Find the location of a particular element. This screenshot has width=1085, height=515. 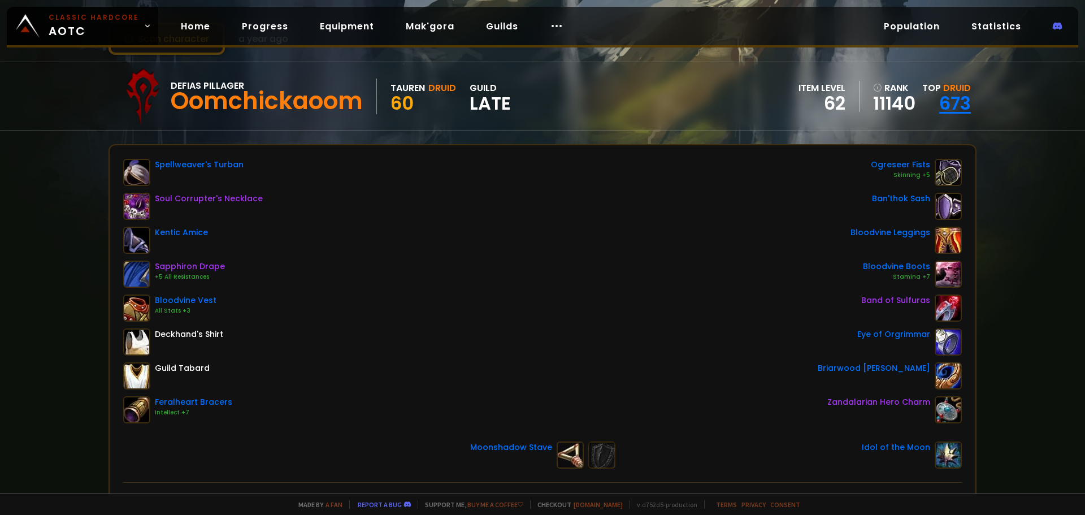

img: item-22267 is located at coordinates (137, 172).